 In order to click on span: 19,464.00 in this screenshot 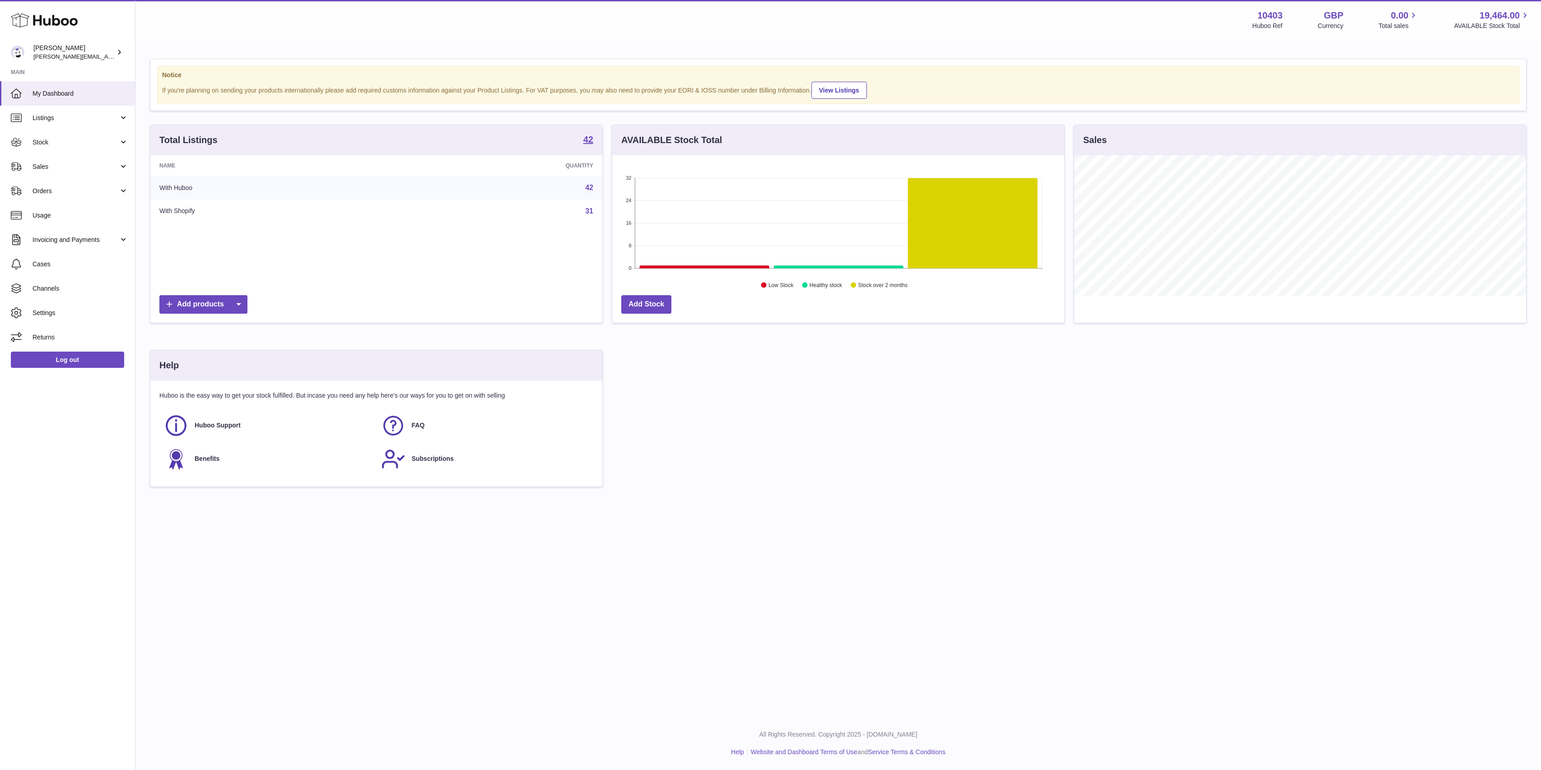, I will do `click(1499, 15)`.